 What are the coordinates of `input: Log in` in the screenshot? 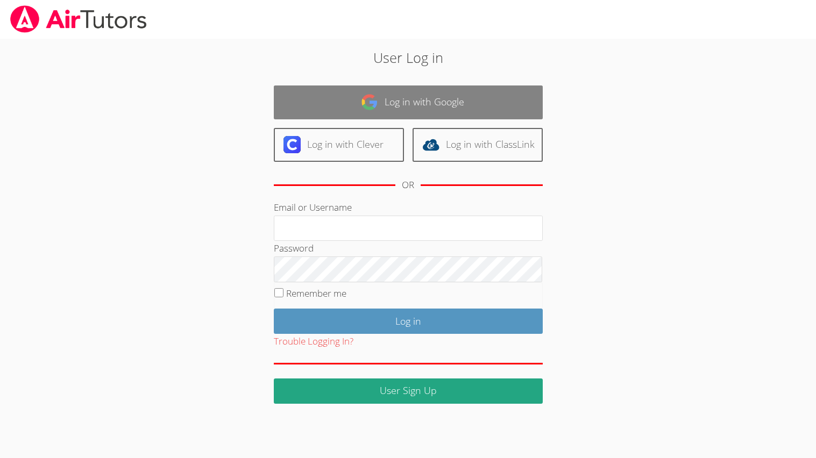 It's located at (408, 321).